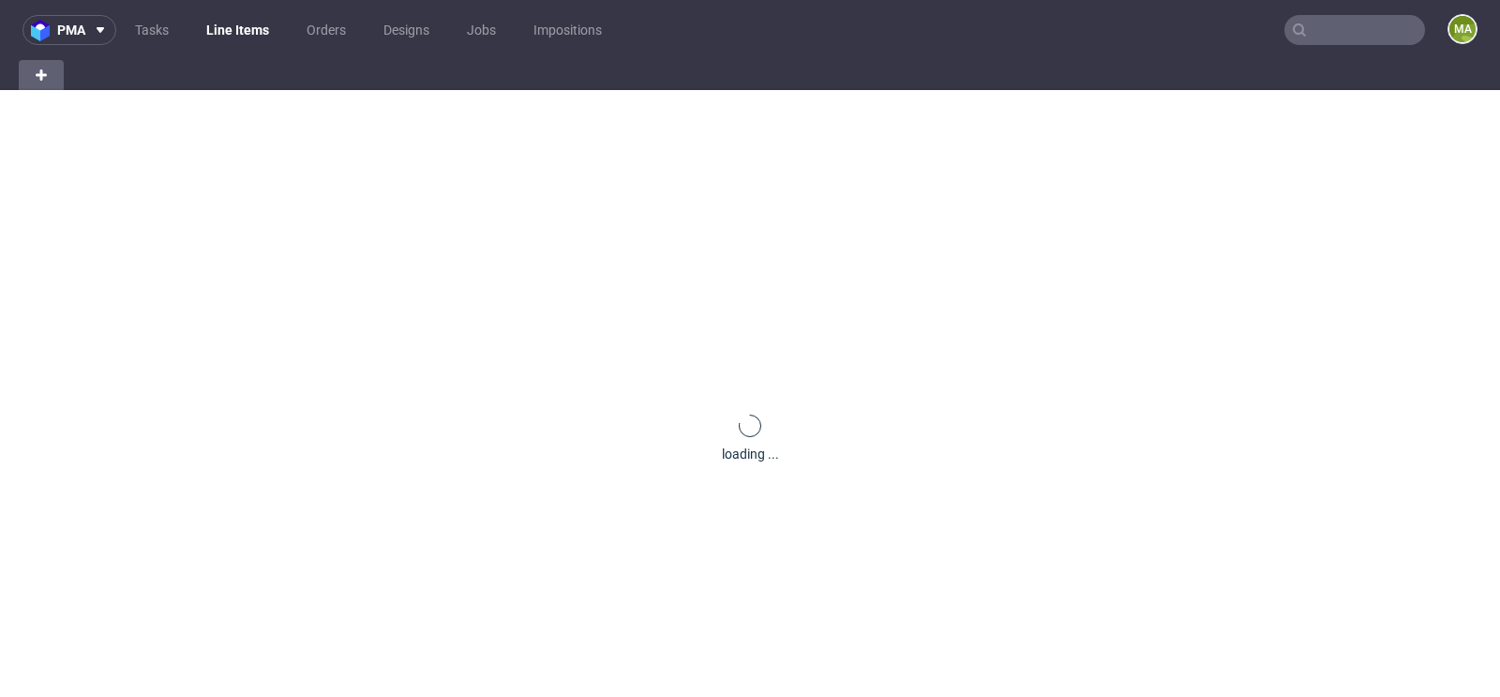 This screenshot has width=1500, height=697. Describe the element at coordinates (326, 30) in the screenshot. I see `a: Orders` at that location.